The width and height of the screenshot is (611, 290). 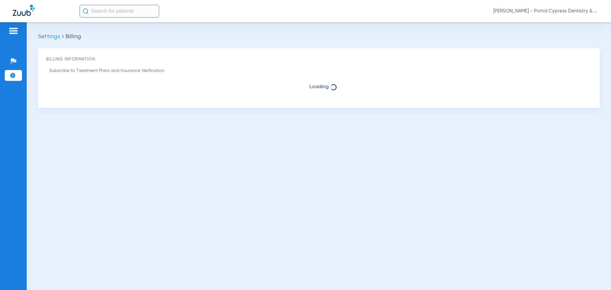 I want to click on p: Subscribe to Treatment Plans and Insurance Verification, so click(x=198, y=71).